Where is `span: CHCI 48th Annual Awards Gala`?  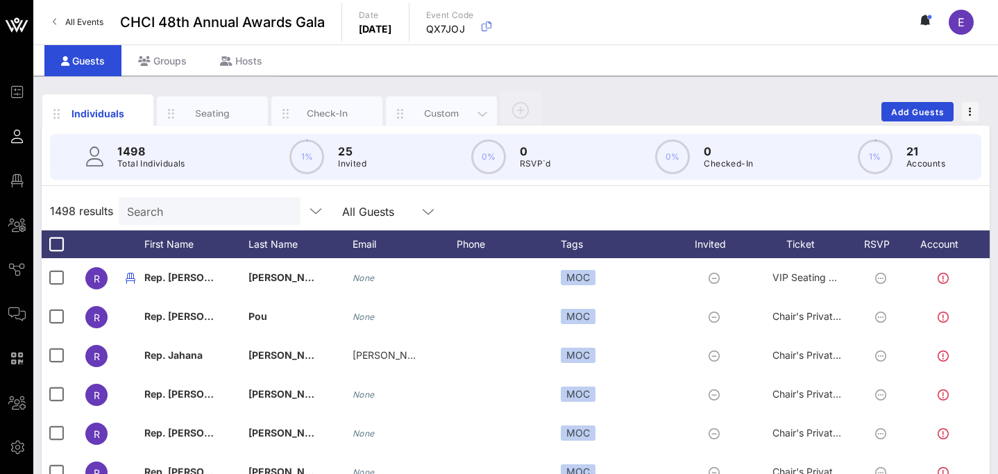 span: CHCI 48th Annual Awards Gala is located at coordinates (222, 22).